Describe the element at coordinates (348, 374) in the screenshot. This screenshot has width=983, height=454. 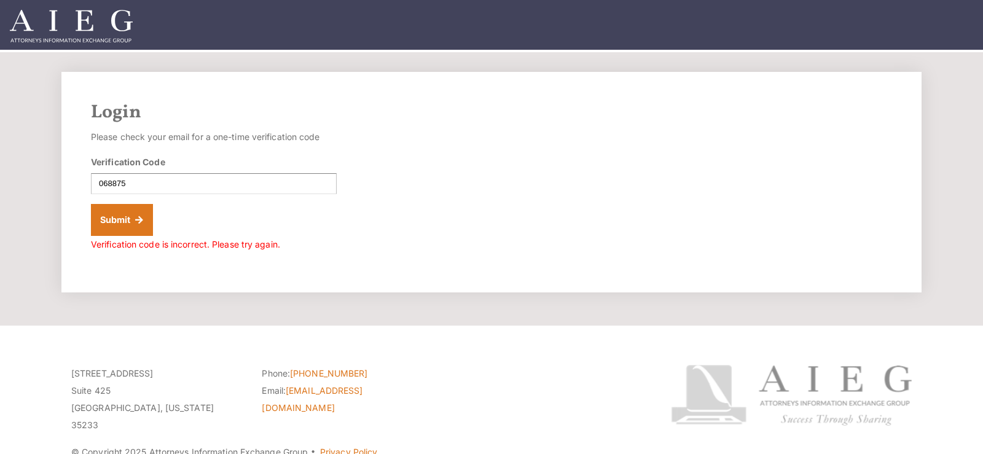
I see `li: Phone:` at that location.